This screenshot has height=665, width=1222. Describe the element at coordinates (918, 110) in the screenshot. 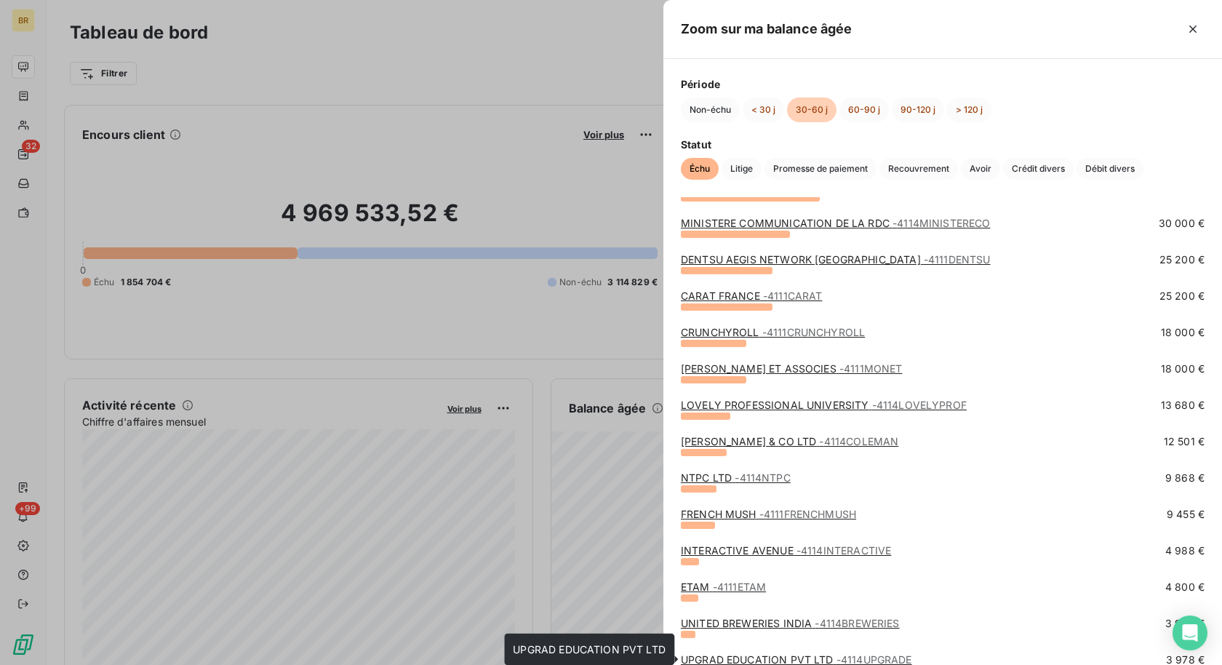

I see `button: 90-120 j` at that location.